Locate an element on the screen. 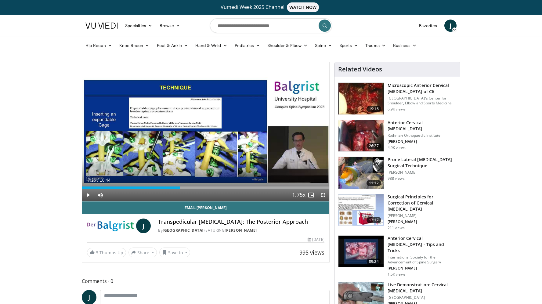 The height and width of the screenshot is (304, 542). a: Shoulder & Elbow is located at coordinates (287, 45).